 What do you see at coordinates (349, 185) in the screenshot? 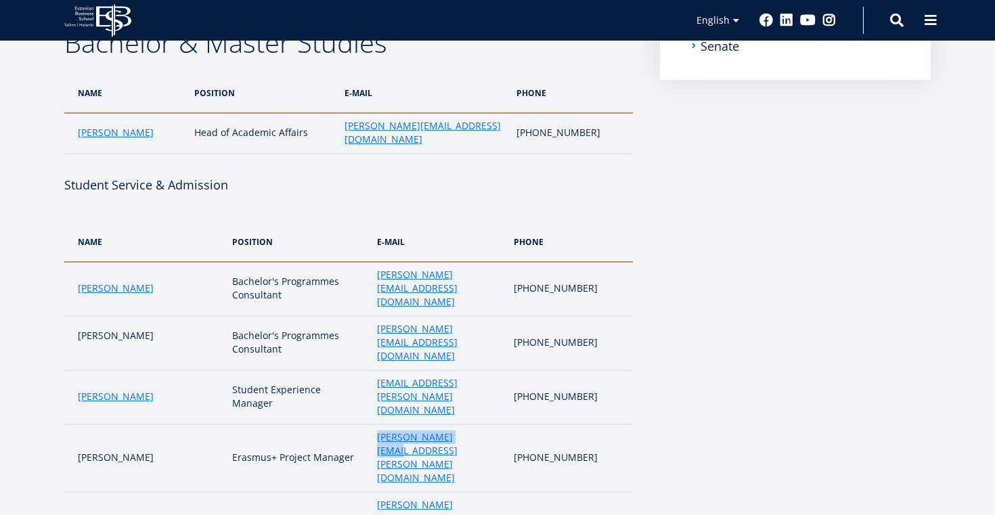
I see `h4: Student Service & Admission` at bounding box center [349, 185].